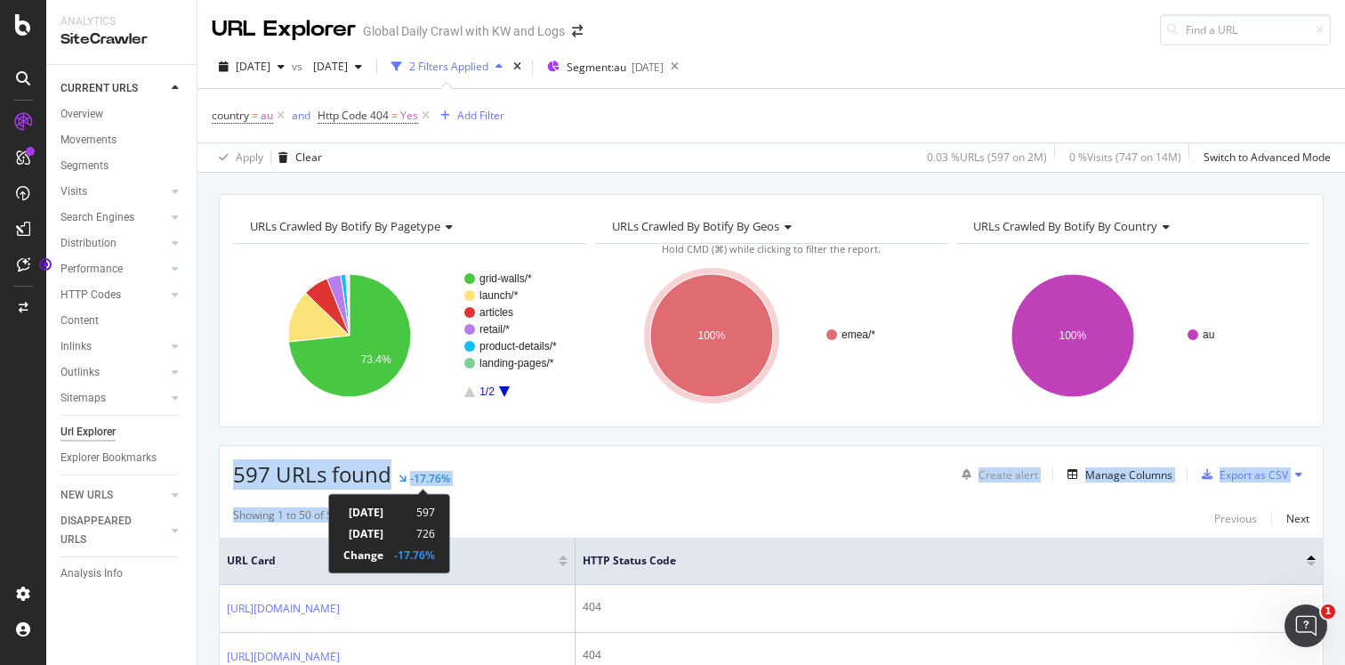 Image resolution: width=1345 pixels, height=665 pixels. I want to click on h4: URLs Crawled By Botify By country, so click(1132, 226).